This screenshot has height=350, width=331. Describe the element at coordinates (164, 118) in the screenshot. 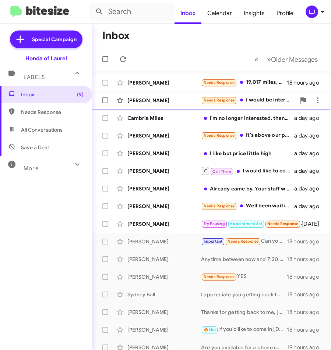

I see `div: Cambria Miles` at that location.